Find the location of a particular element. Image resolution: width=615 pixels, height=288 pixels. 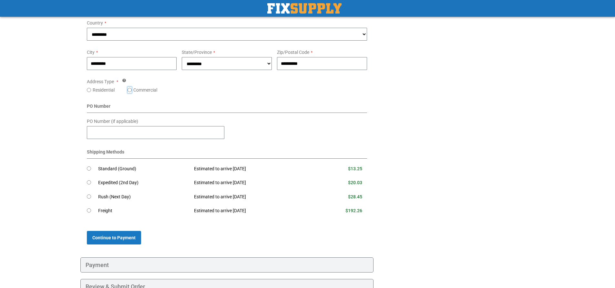

span: Continue to Payment is located at coordinates (114, 238).